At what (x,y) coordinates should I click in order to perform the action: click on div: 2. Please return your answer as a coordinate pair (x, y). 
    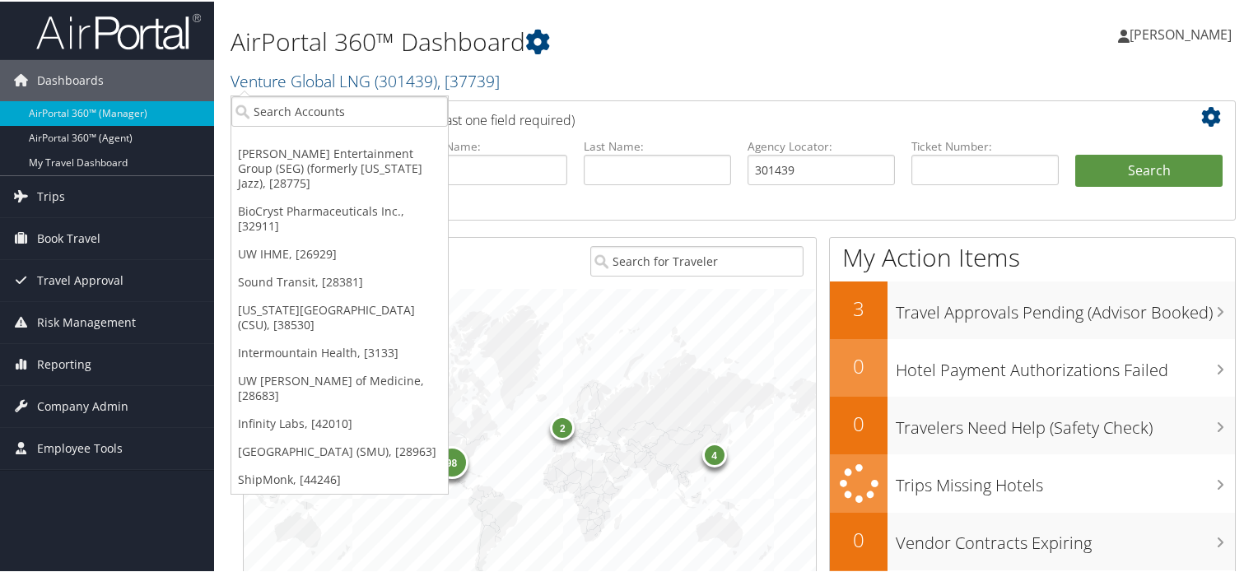
    Looking at the image, I should click on (562, 426).